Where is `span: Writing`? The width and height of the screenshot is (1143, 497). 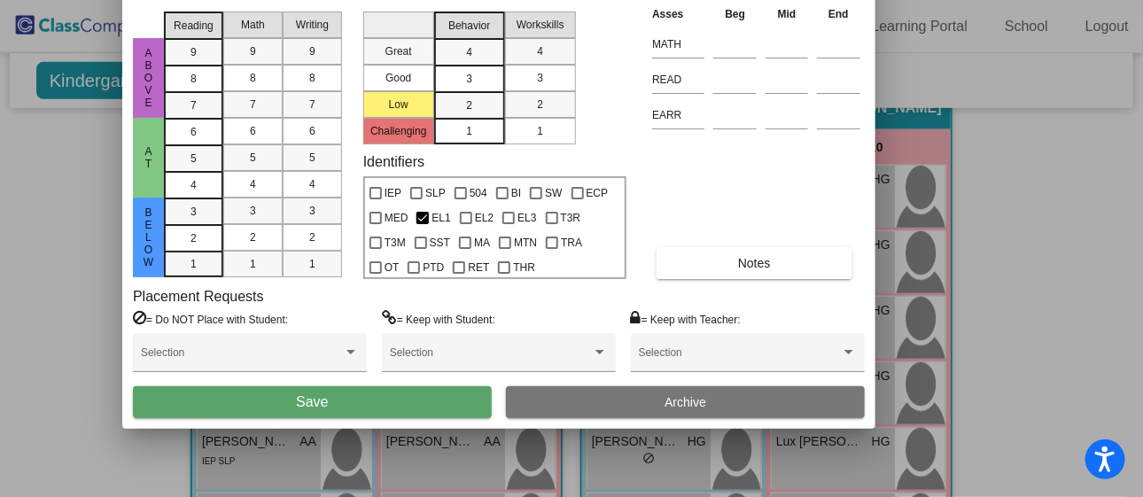
span: Writing is located at coordinates (312, 25).